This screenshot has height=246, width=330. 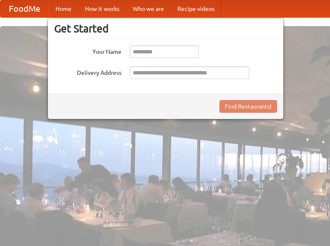 What do you see at coordinates (88, 50) in the screenshot?
I see `label: Your Name` at bounding box center [88, 50].